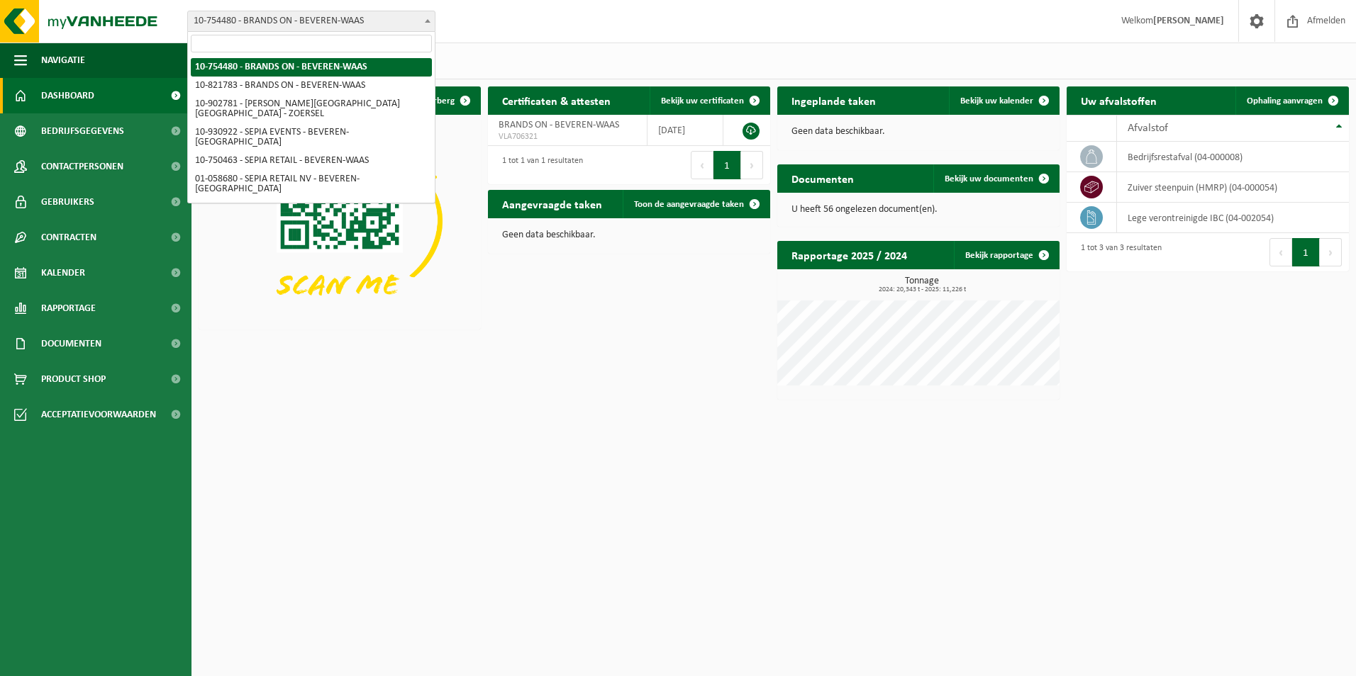  Describe the element at coordinates (311, 86) in the screenshot. I see `li: 10-821783 - BRANDS ON - BEVEREN-WAAS` at that location.